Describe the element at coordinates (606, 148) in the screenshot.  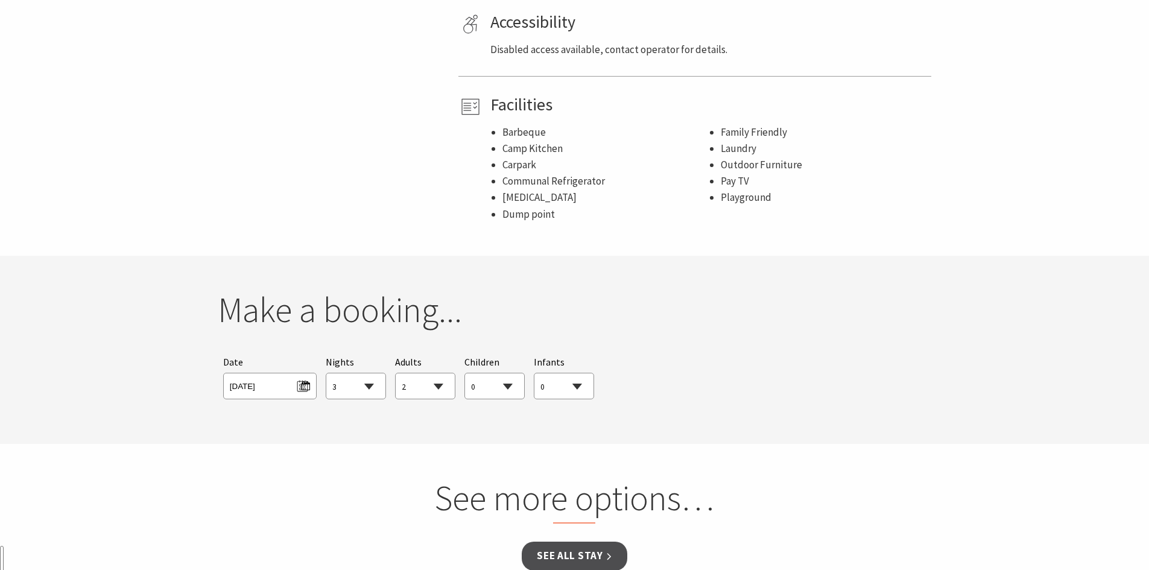
I see `li: Camp Kitchen` at that location.